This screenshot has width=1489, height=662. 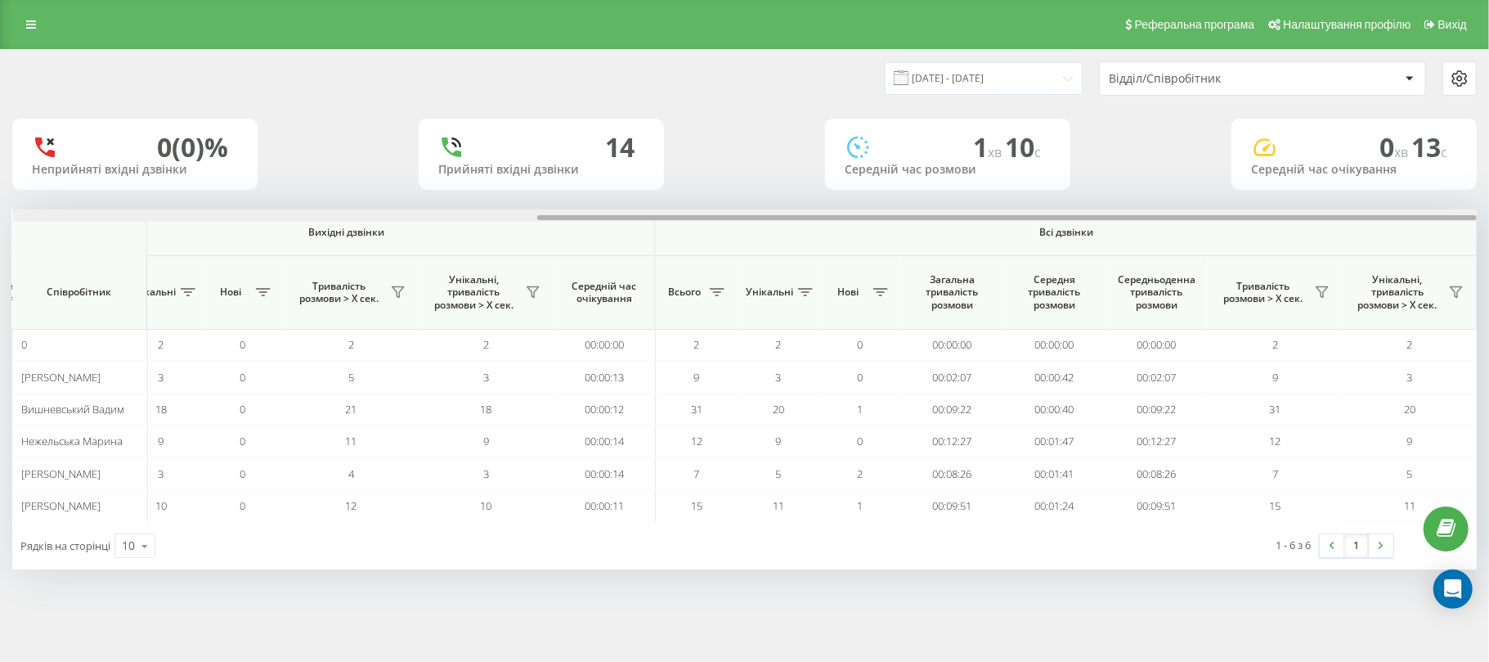 What do you see at coordinates (769, 292) in the screenshot?
I see `span: Унікальні` at bounding box center [769, 292].